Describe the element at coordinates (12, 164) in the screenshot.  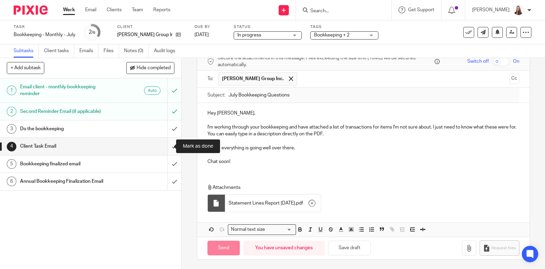
I see `div: 5` at that location.